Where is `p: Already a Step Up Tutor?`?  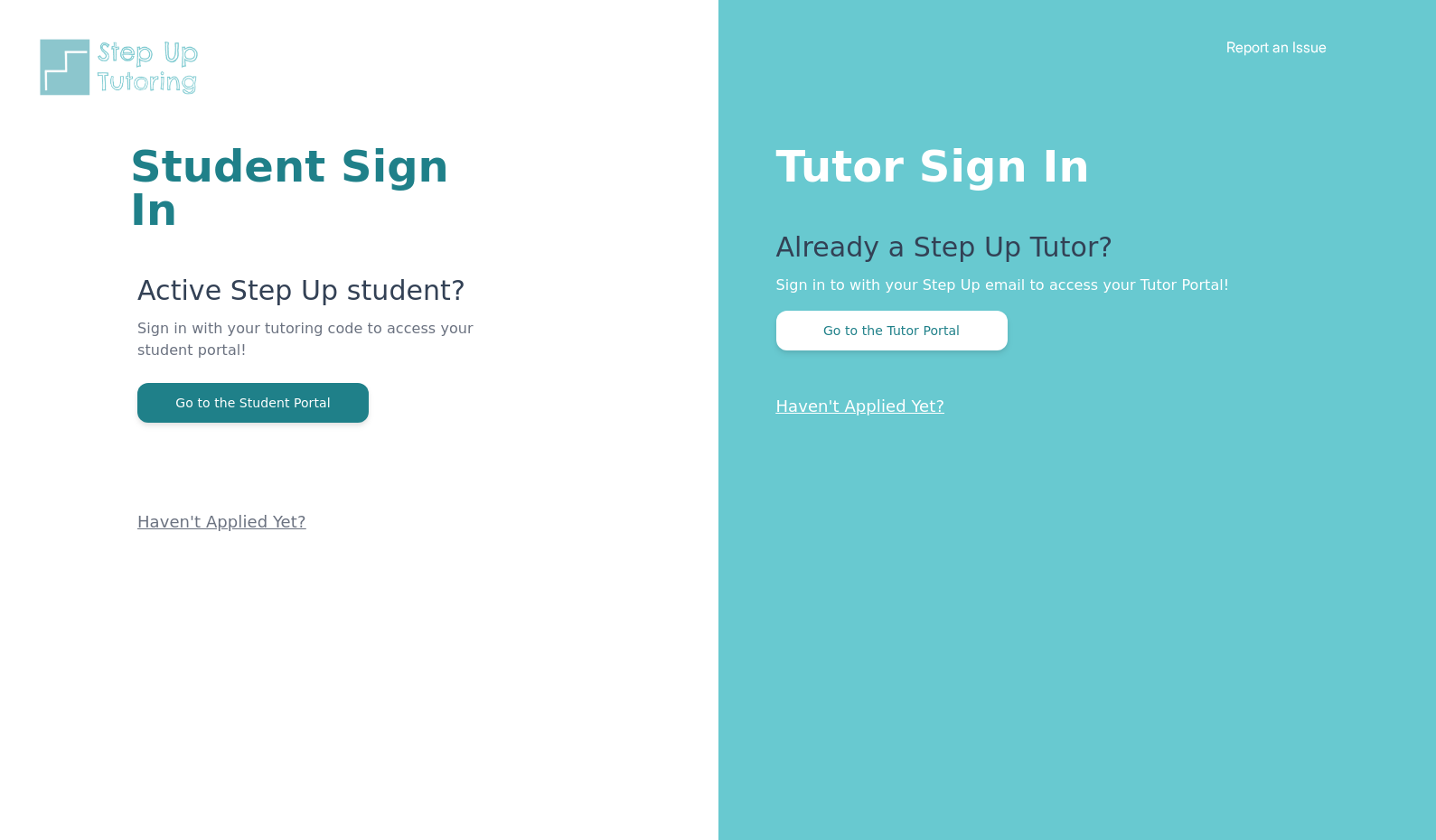 p: Already a Step Up Tutor? is located at coordinates (1070, 253).